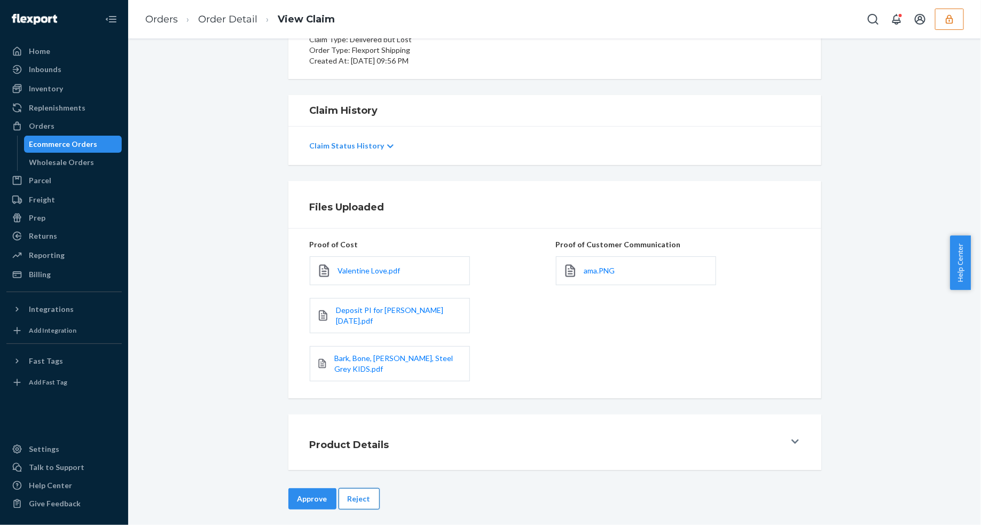 The height and width of the screenshot is (525, 981). What do you see at coordinates (50, 485) in the screenshot?
I see `div: Help Center` at bounding box center [50, 485].